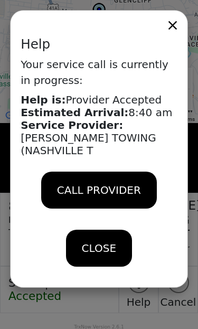 Image resolution: width=198 pixels, height=329 pixels. I want to click on span: CLOSE, so click(99, 248).